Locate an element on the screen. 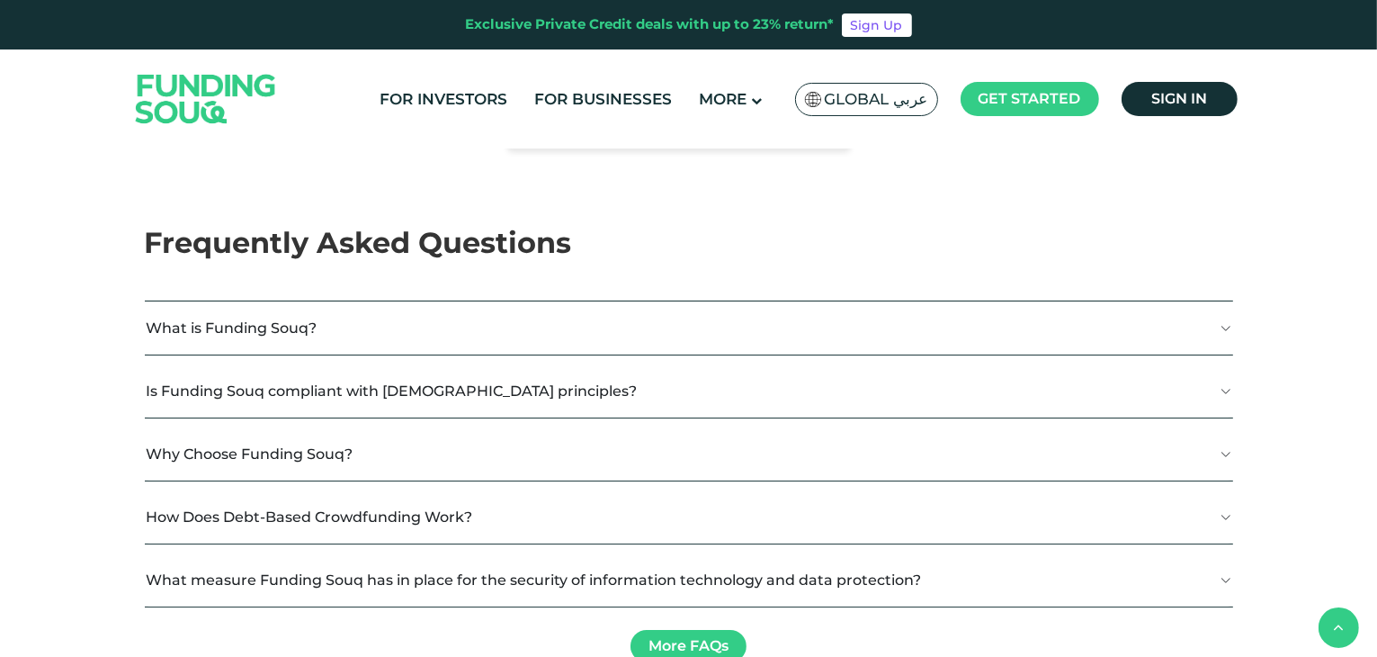  a: Sign in is located at coordinates (1179, 99).